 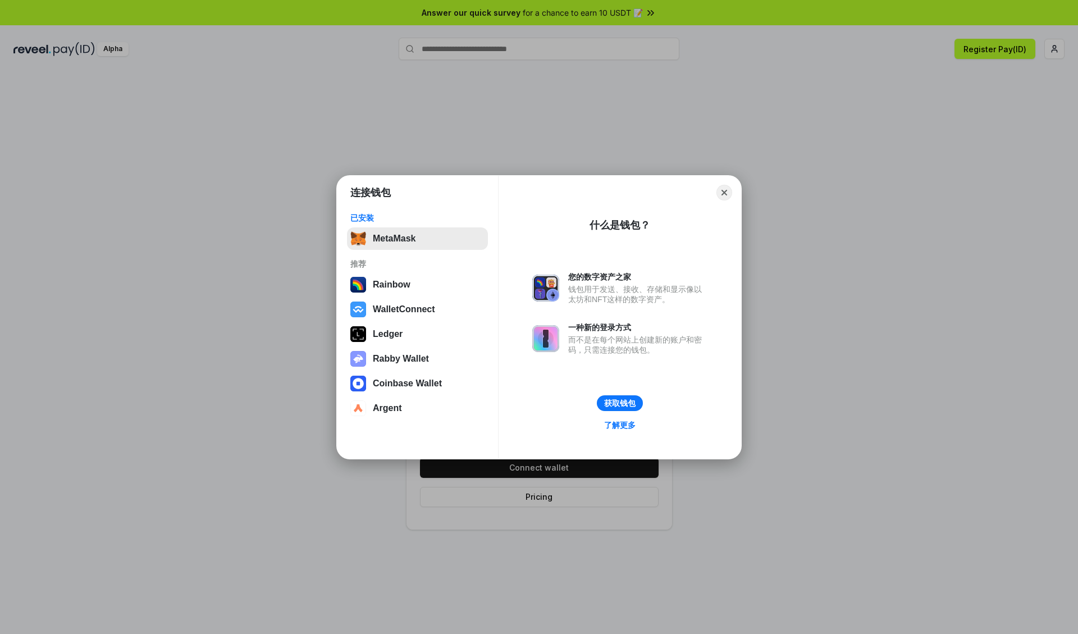 I want to click on div: 您的数字资产之家, so click(x=638, y=277).